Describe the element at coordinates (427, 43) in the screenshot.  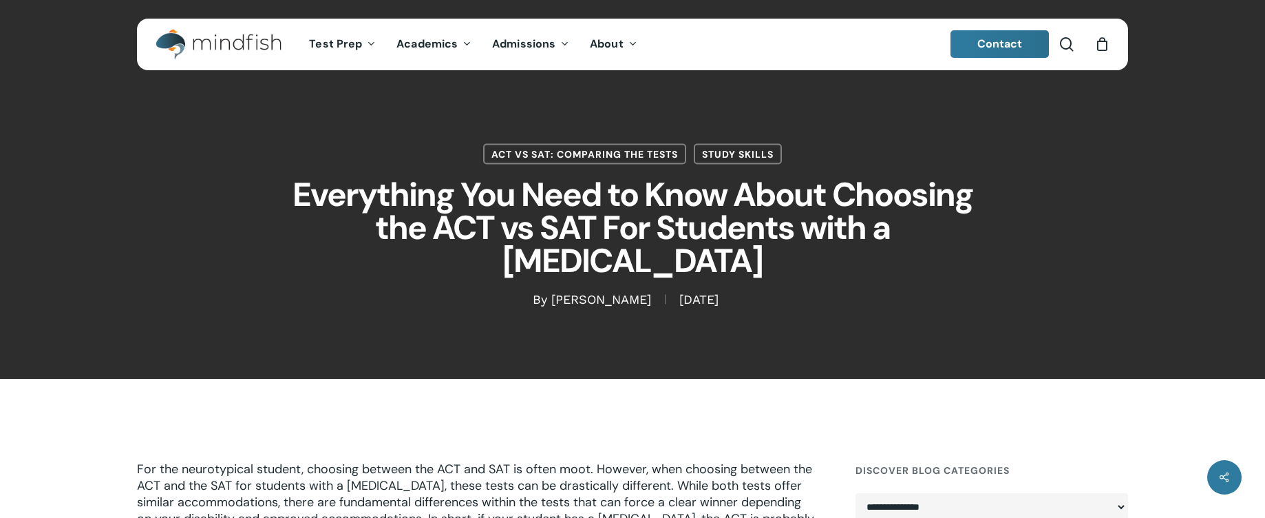
I see `span: Academics` at that location.